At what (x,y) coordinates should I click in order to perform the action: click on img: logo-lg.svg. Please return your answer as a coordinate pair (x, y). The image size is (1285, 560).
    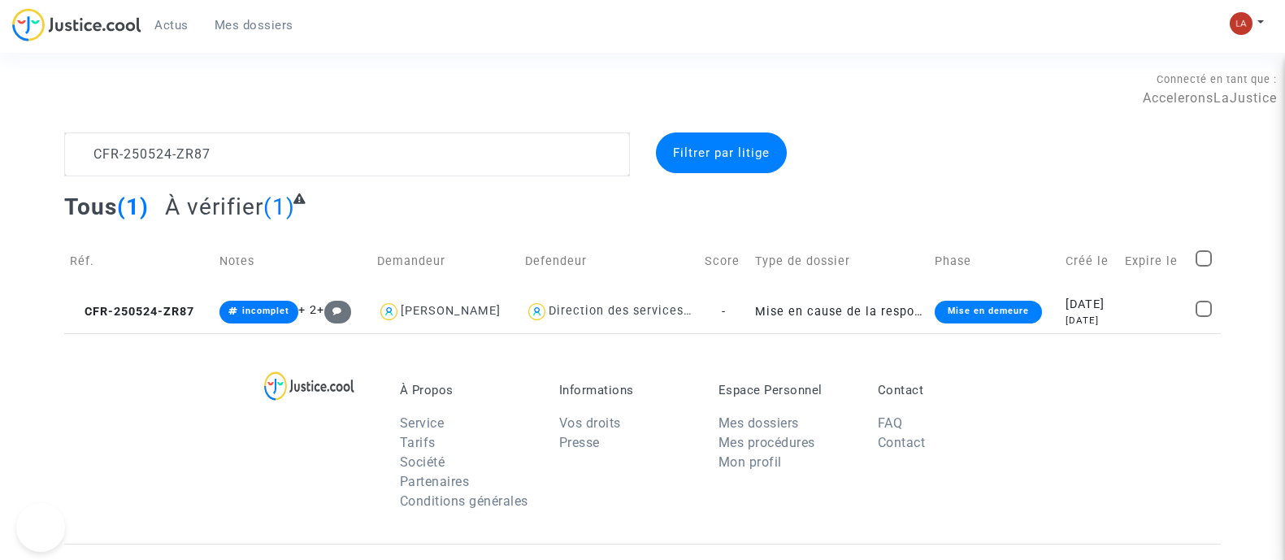
    Looking at the image, I should click on (309, 386).